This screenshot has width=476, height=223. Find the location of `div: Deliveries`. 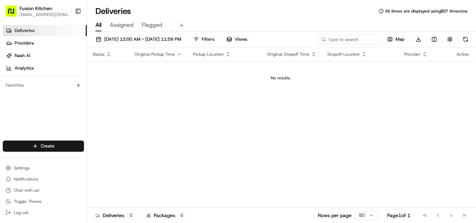

div: Deliveries is located at coordinates (115, 216).